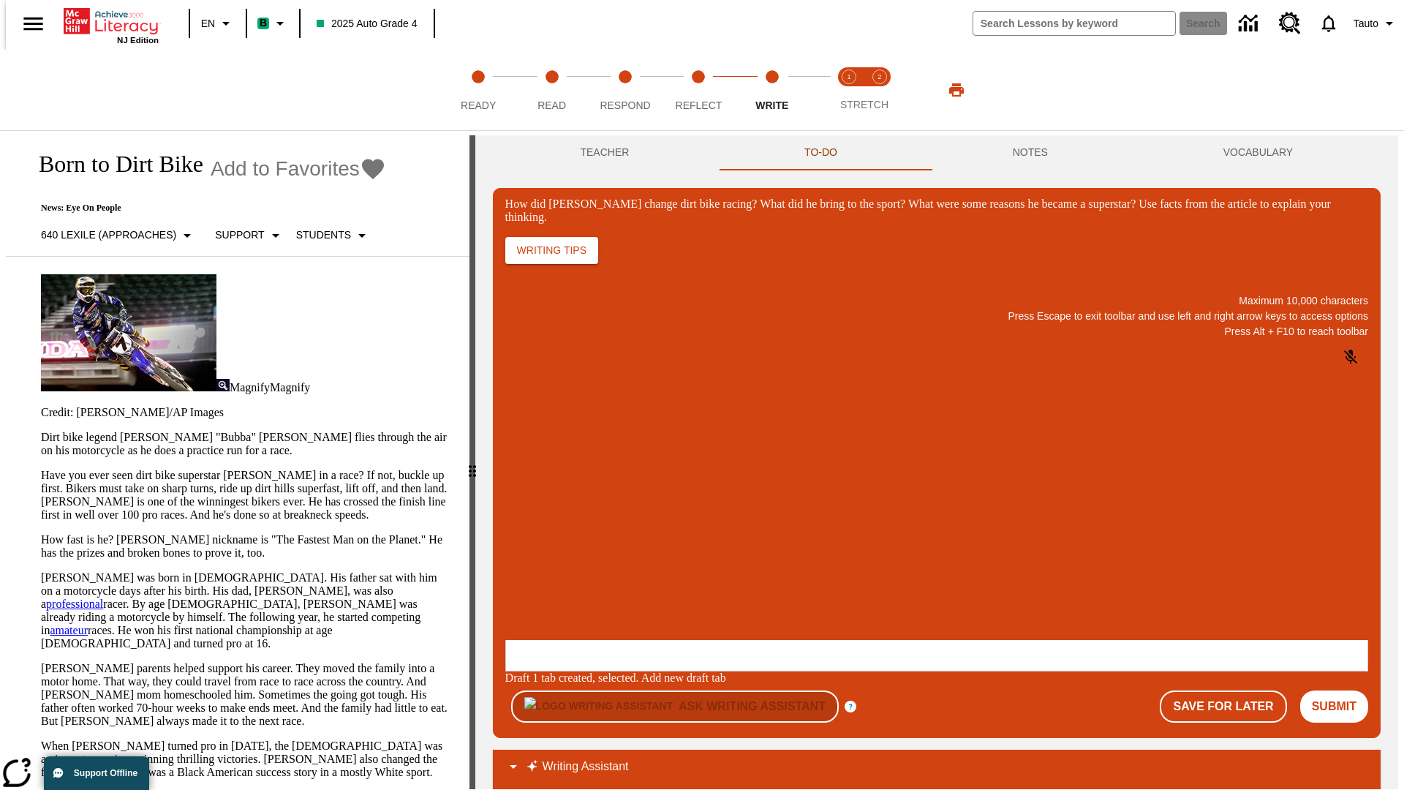 This screenshot has width=1404, height=790. What do you see at coordinates (334, 236) in the screenshot?
I see `button: Select Student` at bounding box center [334, 236].